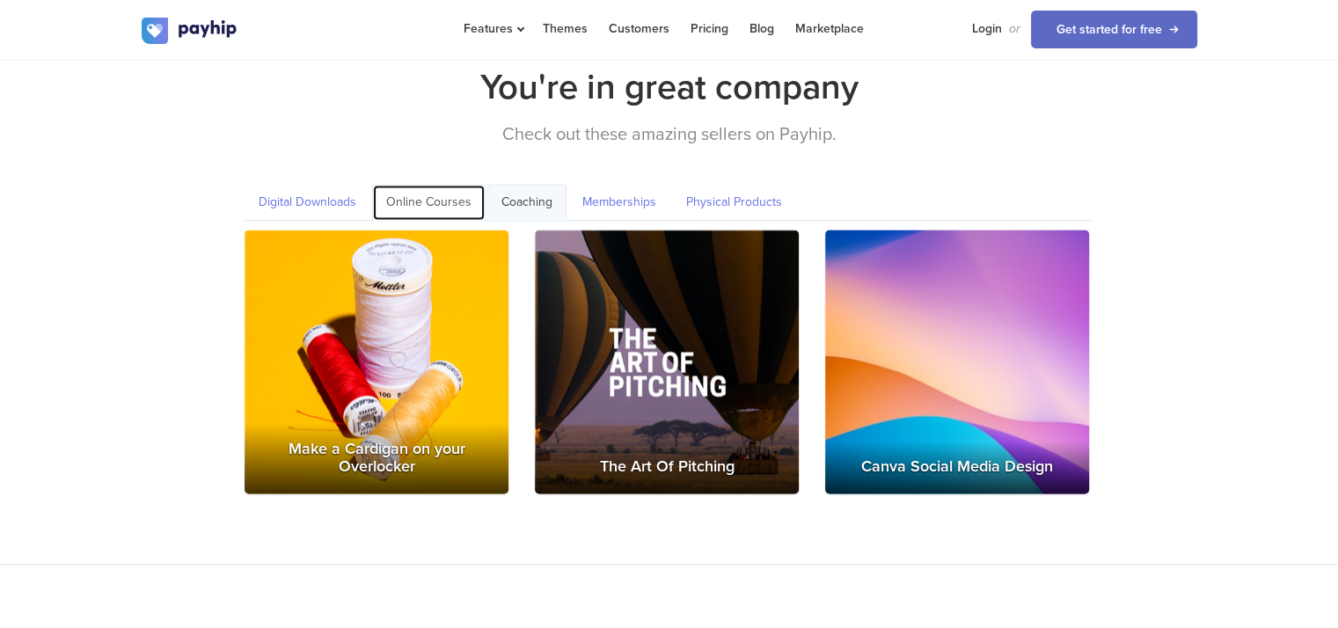  What do you see at coordinates (669, 87) in the screenshot?
I see `h2: You're in great company` at bounding box center [669, 87].